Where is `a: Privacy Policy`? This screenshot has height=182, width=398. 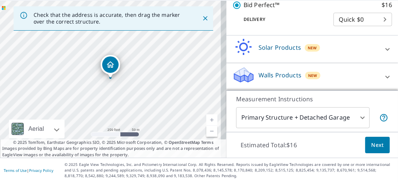 a: Privacy Policy is located at coordinates (41, 170).